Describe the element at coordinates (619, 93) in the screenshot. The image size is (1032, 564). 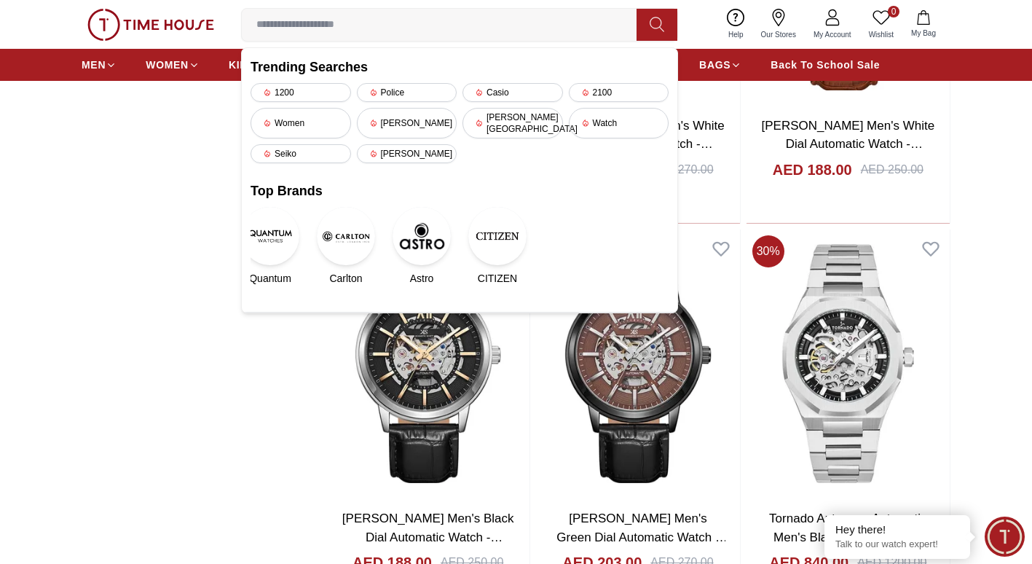
I see `div: 2100` at that location.